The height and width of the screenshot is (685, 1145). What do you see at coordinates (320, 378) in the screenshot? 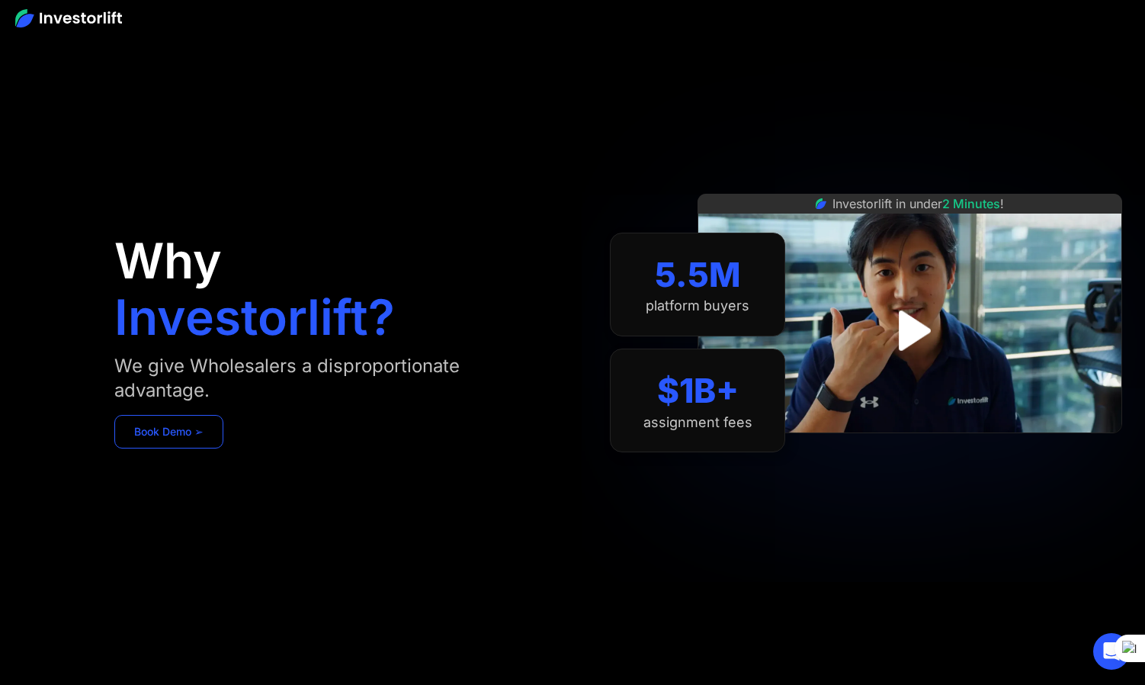
I see `div: We give Wholesalers a disproportionate advantage.` at bounding box center [320, 378].